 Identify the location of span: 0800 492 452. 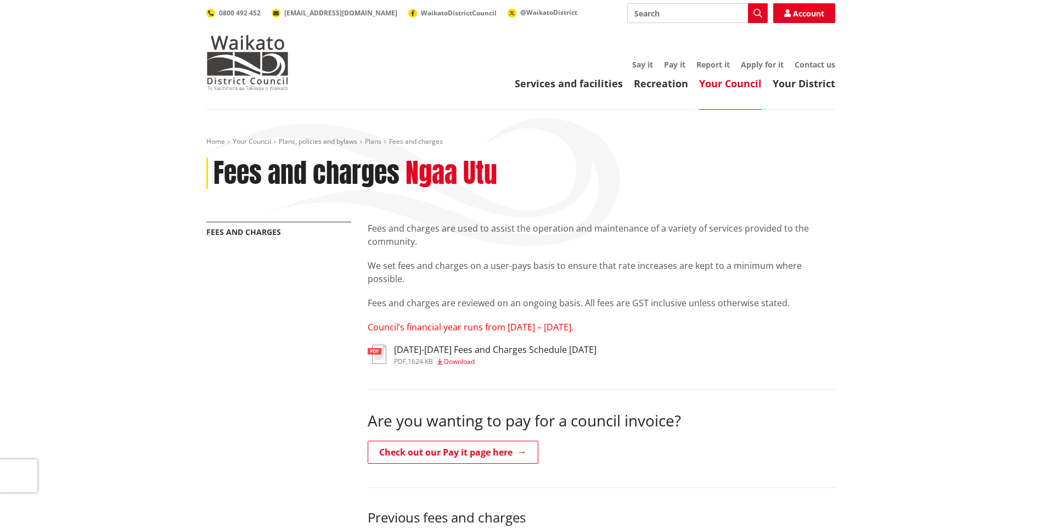
(240, 13).